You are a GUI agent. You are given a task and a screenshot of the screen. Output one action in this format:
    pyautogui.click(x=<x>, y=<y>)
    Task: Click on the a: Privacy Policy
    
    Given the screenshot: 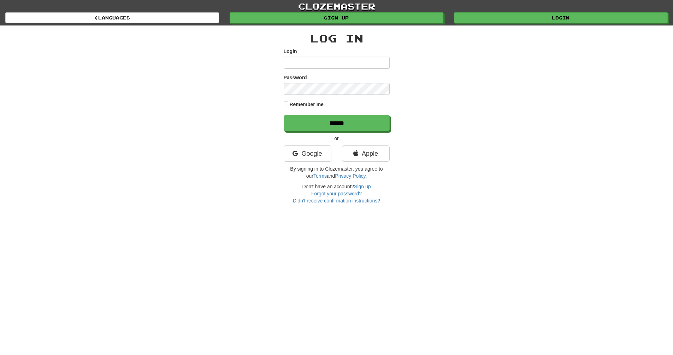 What is the action you would take?
    pyautogui.click(x=350, y=176)
    